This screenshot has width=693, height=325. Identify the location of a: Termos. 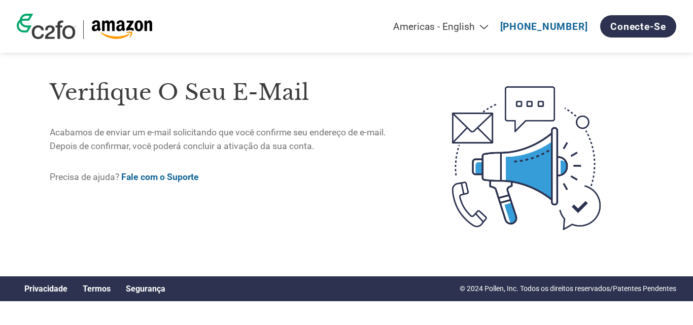
(96, 289).